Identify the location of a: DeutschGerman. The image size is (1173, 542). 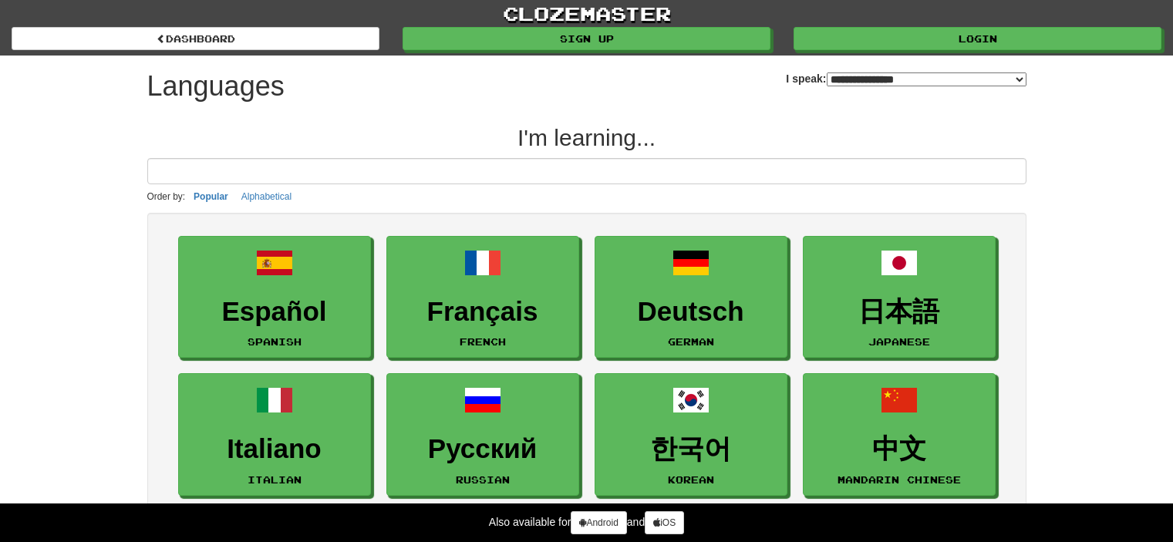
(691, 297).